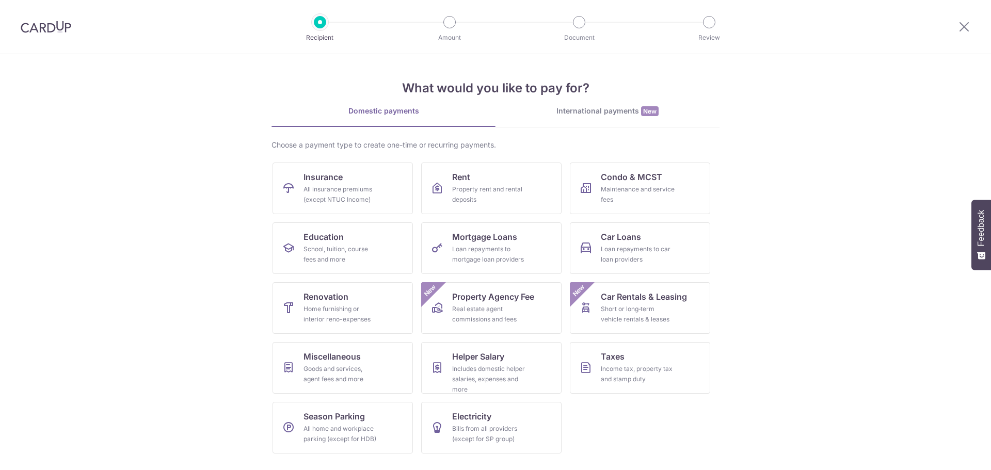  What do you see at coordinates (478, 356) in the screenshot?
I see `span: Helper Salary` at bounding box center [478, 356].